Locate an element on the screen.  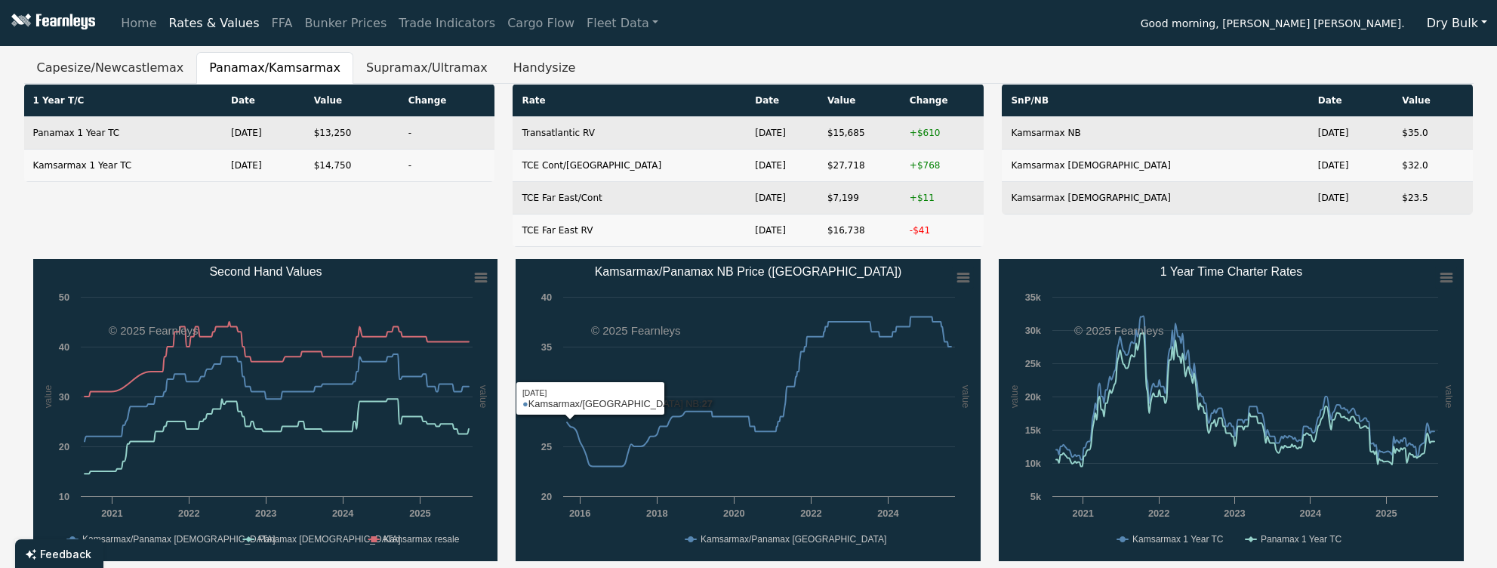
th: Rate is located at coordinates (629, 100).